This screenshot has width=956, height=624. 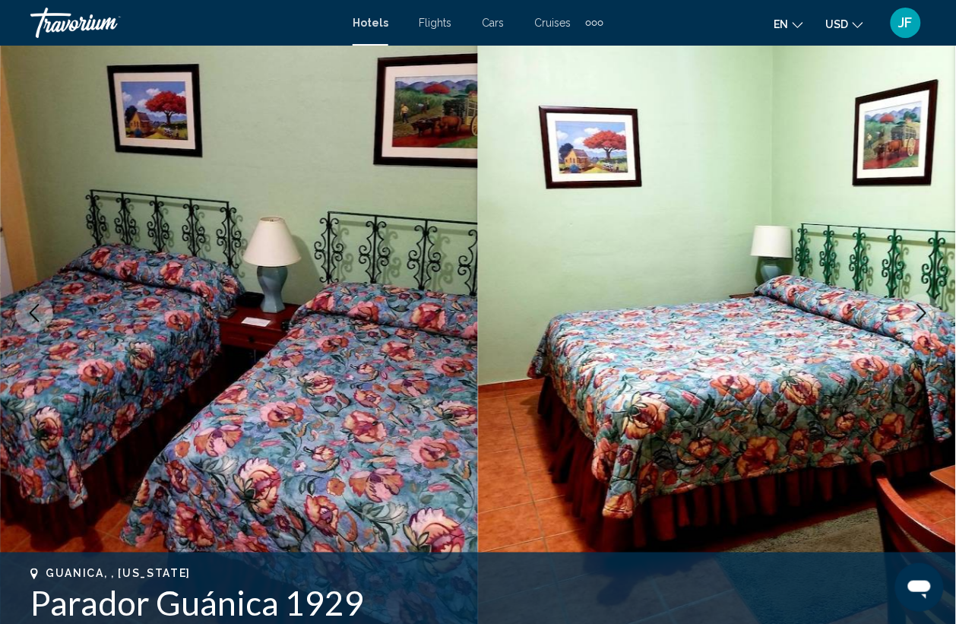 What do you see at coordinates (435, 23) in the screenshot?
I see `span: Flights` at bounding box center [435, 23].